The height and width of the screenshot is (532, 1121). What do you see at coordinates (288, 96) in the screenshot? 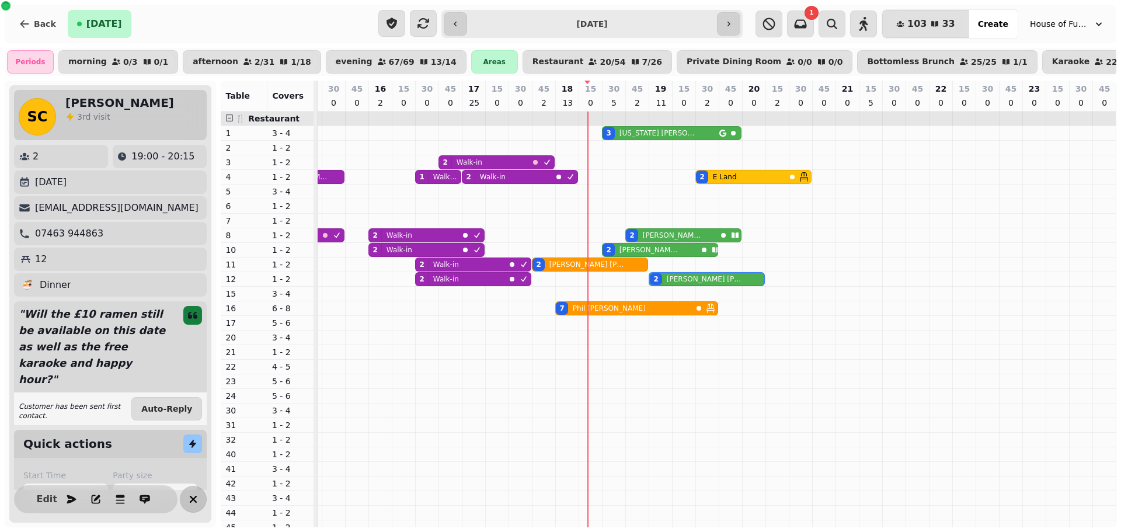
I see `span: Covers` at bounding box center [288, 96].